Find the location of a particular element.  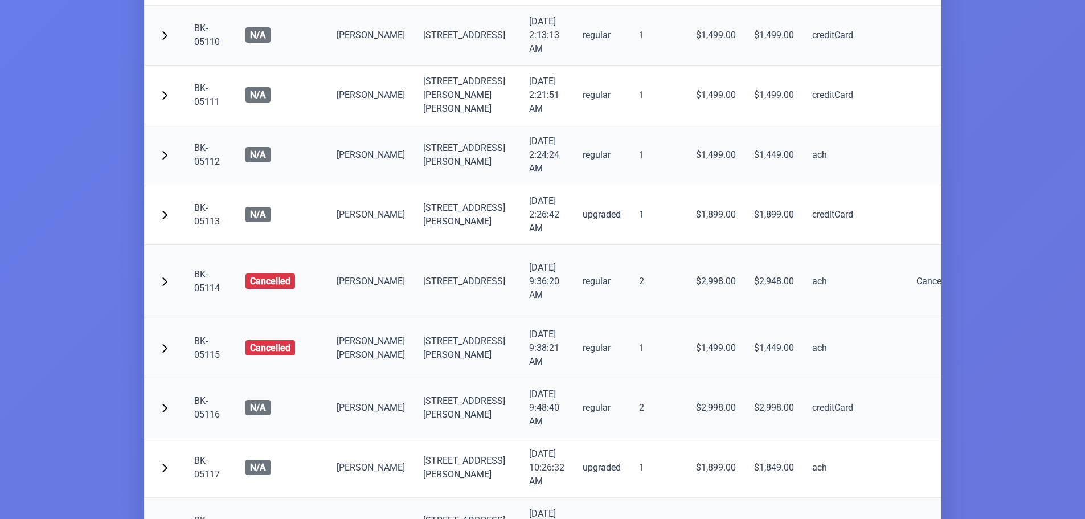

a: BK-05114 is located at coordinates (207, 281).